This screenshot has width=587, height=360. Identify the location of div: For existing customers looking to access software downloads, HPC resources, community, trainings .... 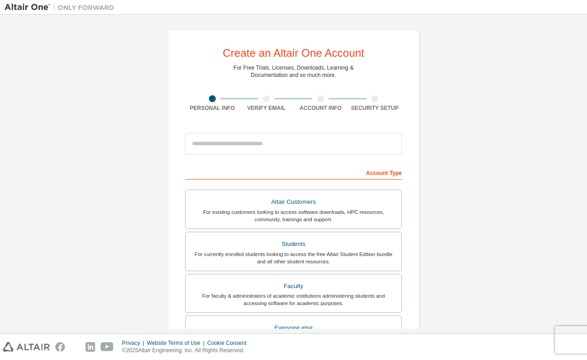
(294, 215).